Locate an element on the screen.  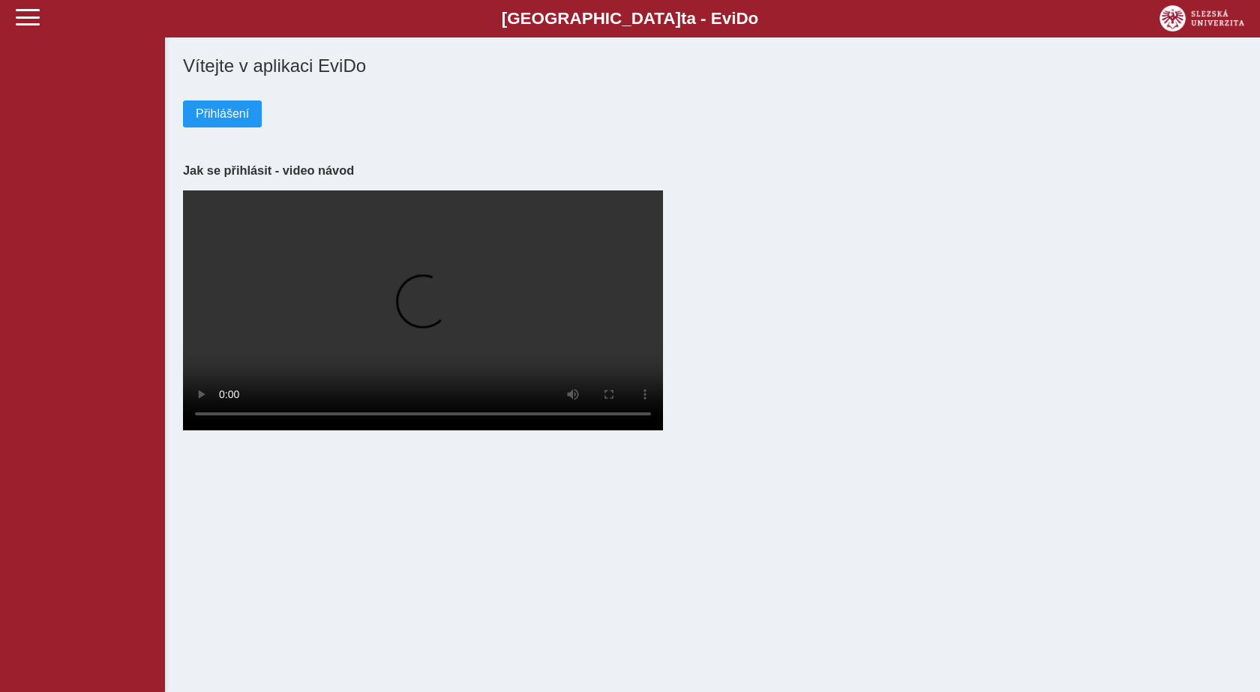
img: logo_web_su.png is located at coordinates (1201, 18).